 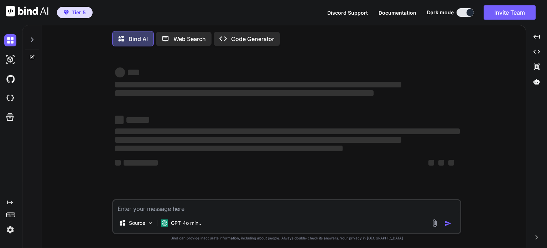 What do you see at coordinates (10, 79) in the screenshot?
I see `img: githubDark` at bounding box center [10, 79].